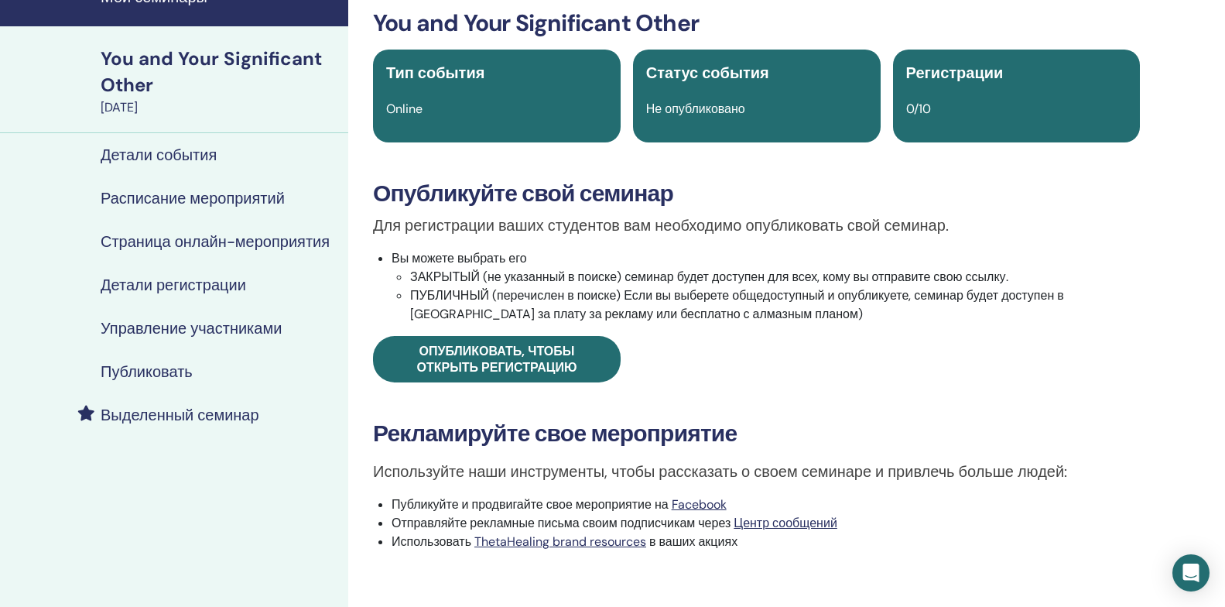 This screenshot has height=607, width=1225. I want to click on h4: Выделенный семинар, so click(180, 415).